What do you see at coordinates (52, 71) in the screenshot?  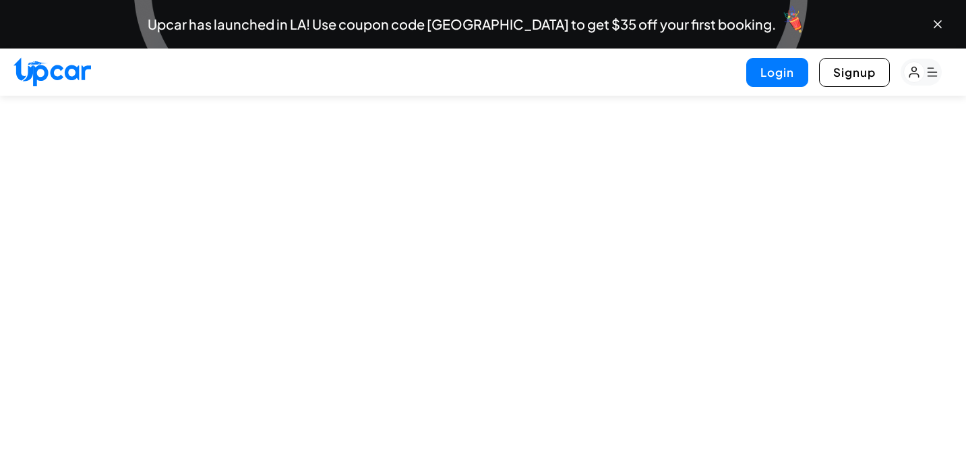 I see `img: Upcar Logo` at bounding box center [52, 71].